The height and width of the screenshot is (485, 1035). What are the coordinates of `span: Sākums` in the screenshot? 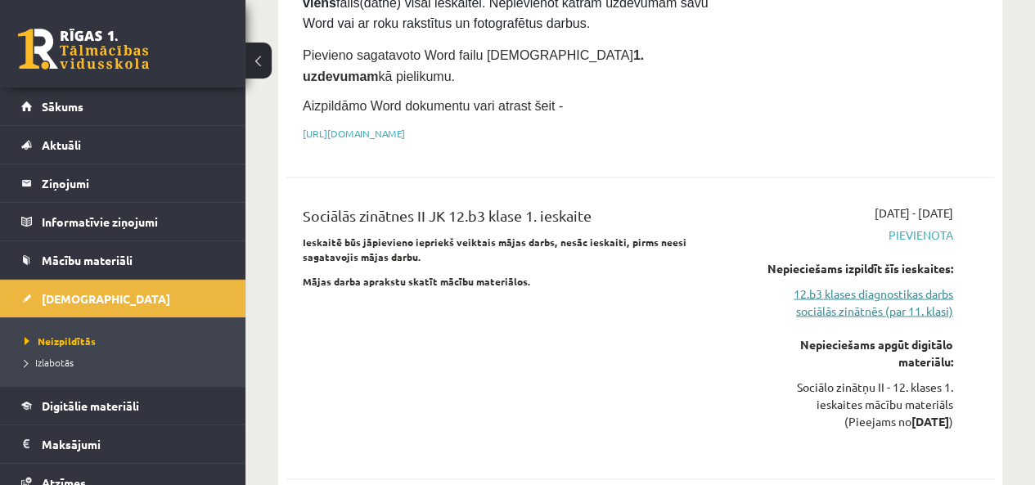 It's located at (62, 106).